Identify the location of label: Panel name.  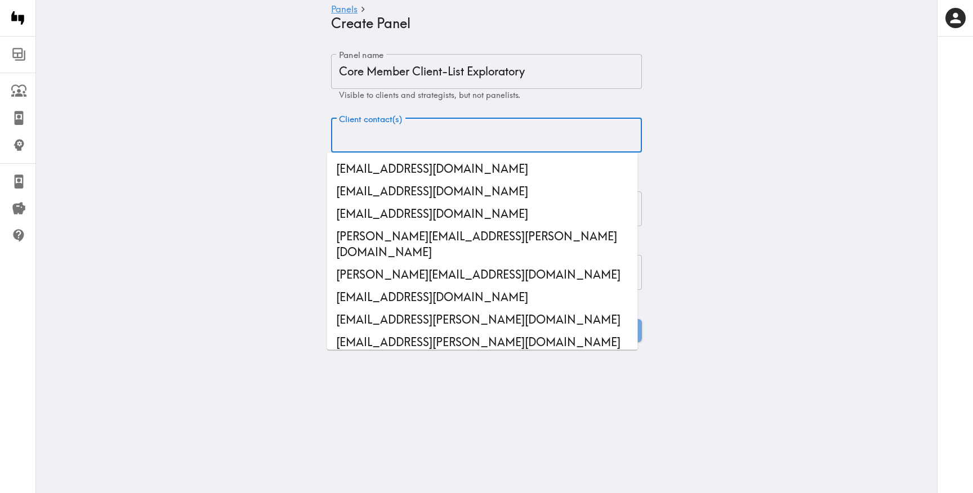
(362, 55).